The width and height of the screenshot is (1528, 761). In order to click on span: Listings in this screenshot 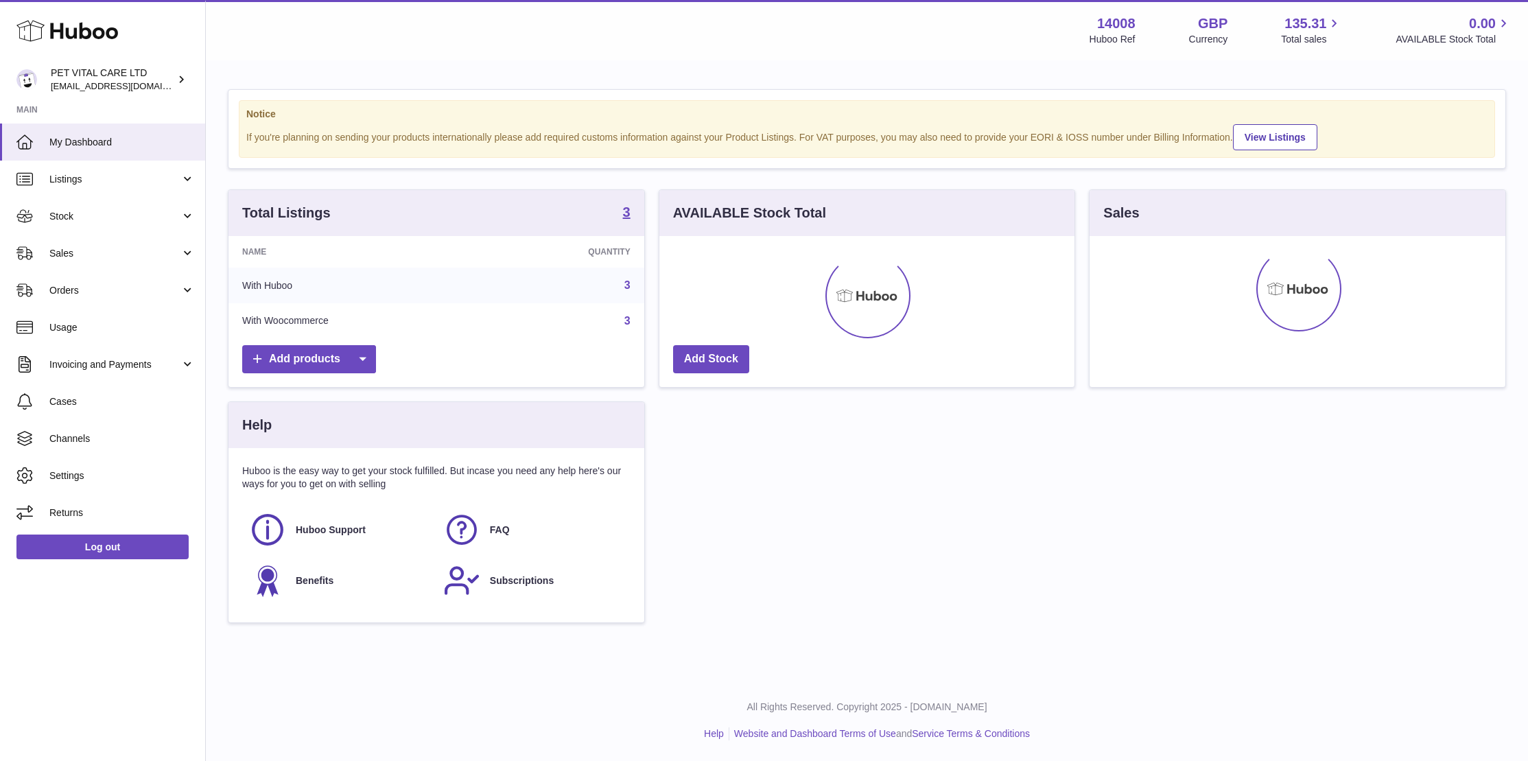, I will do `click(115, 179)`.